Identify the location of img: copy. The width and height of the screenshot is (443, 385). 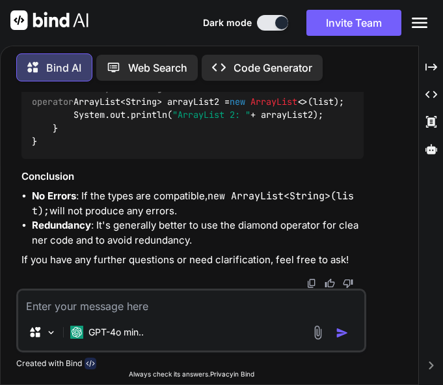
(312, 283).